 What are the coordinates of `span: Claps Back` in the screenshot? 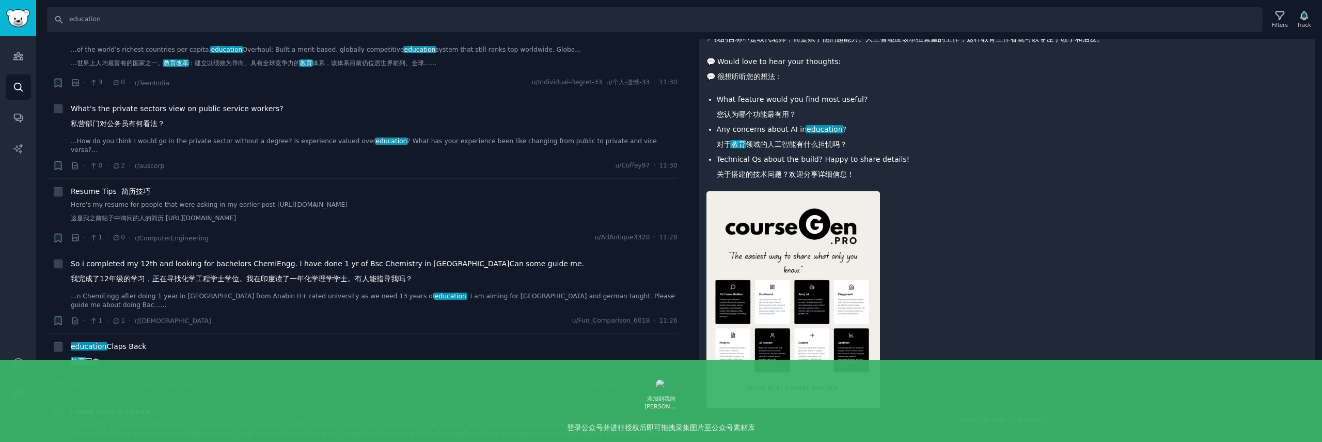 It's located at (108, 356).